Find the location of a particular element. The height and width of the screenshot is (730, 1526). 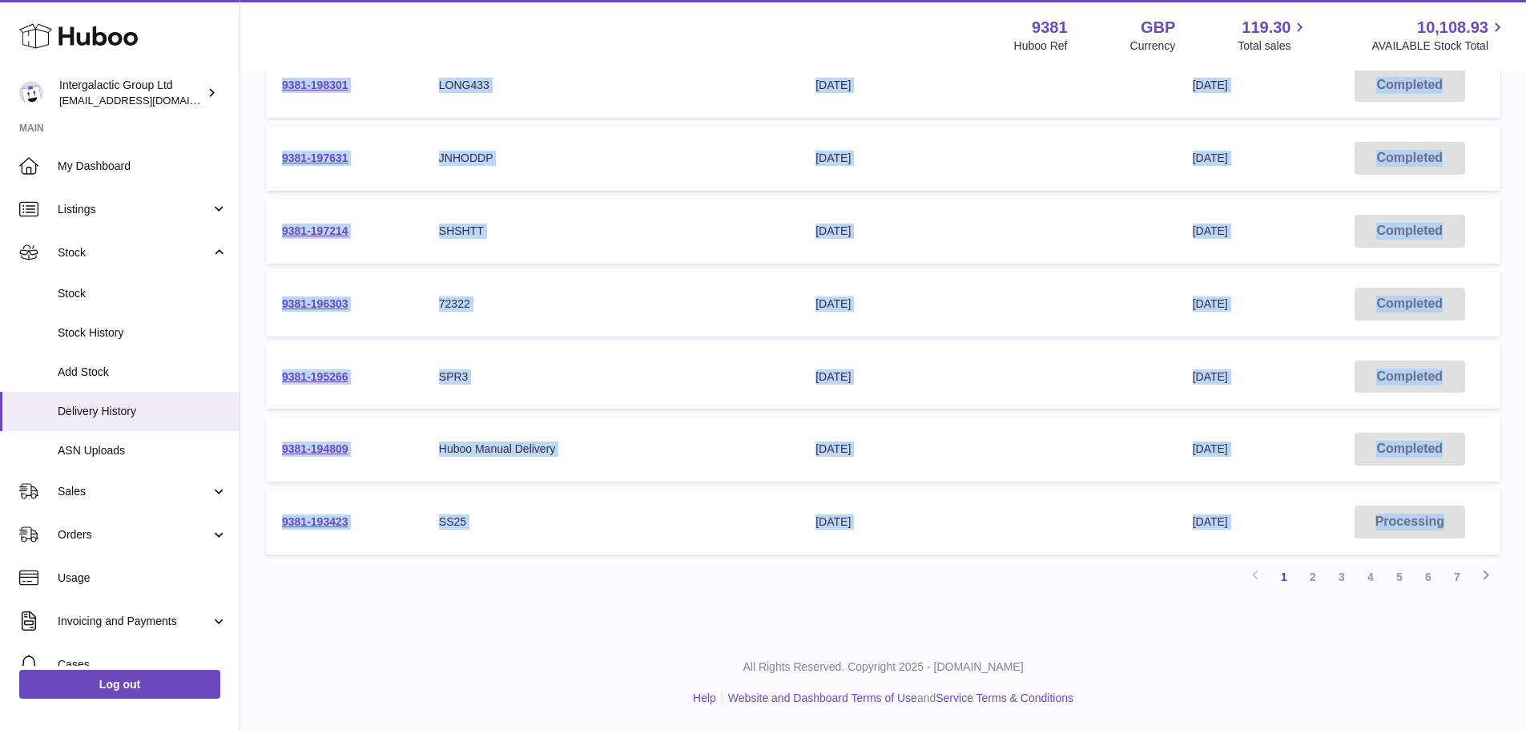

div: SHSHTT is located at coordinates (611, 231).